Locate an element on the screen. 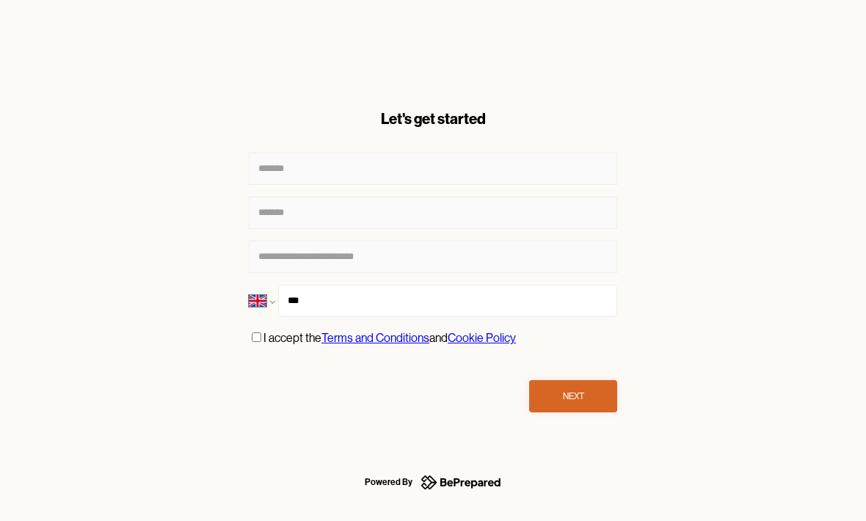  div: Next is located at coordinates (573, 396).